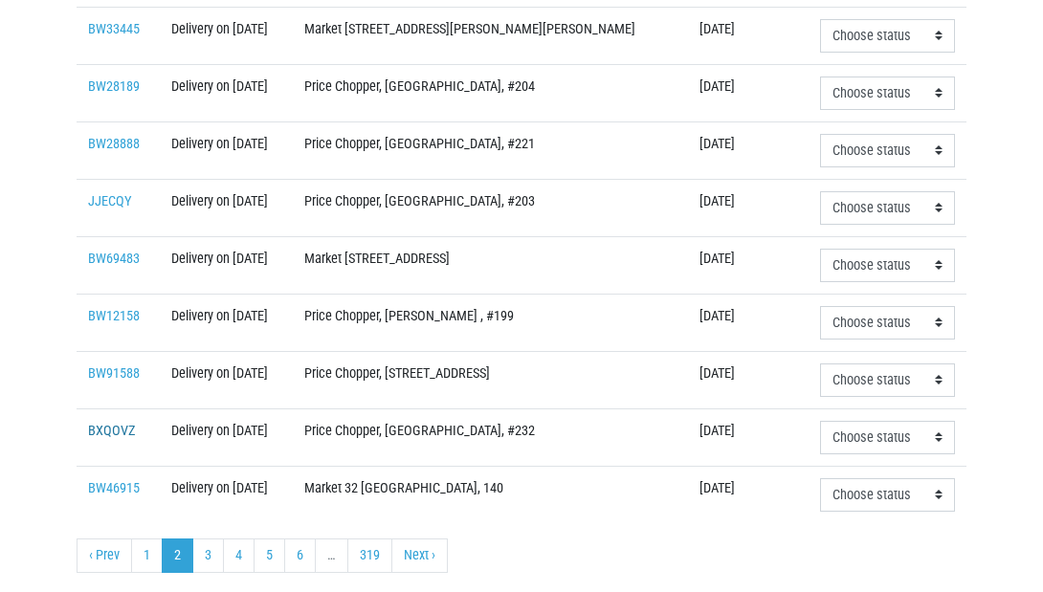 Image resolution: width=1043 pixels, height=592 pixels. I want to click on a: 2, so click(177, 556).